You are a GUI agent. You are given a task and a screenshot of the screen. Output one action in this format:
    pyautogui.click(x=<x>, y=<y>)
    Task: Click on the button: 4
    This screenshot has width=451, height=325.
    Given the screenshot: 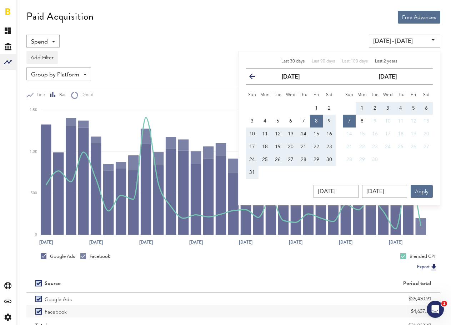 What is the action you would take?
    pyautogui.click(x=401, y=108)
    